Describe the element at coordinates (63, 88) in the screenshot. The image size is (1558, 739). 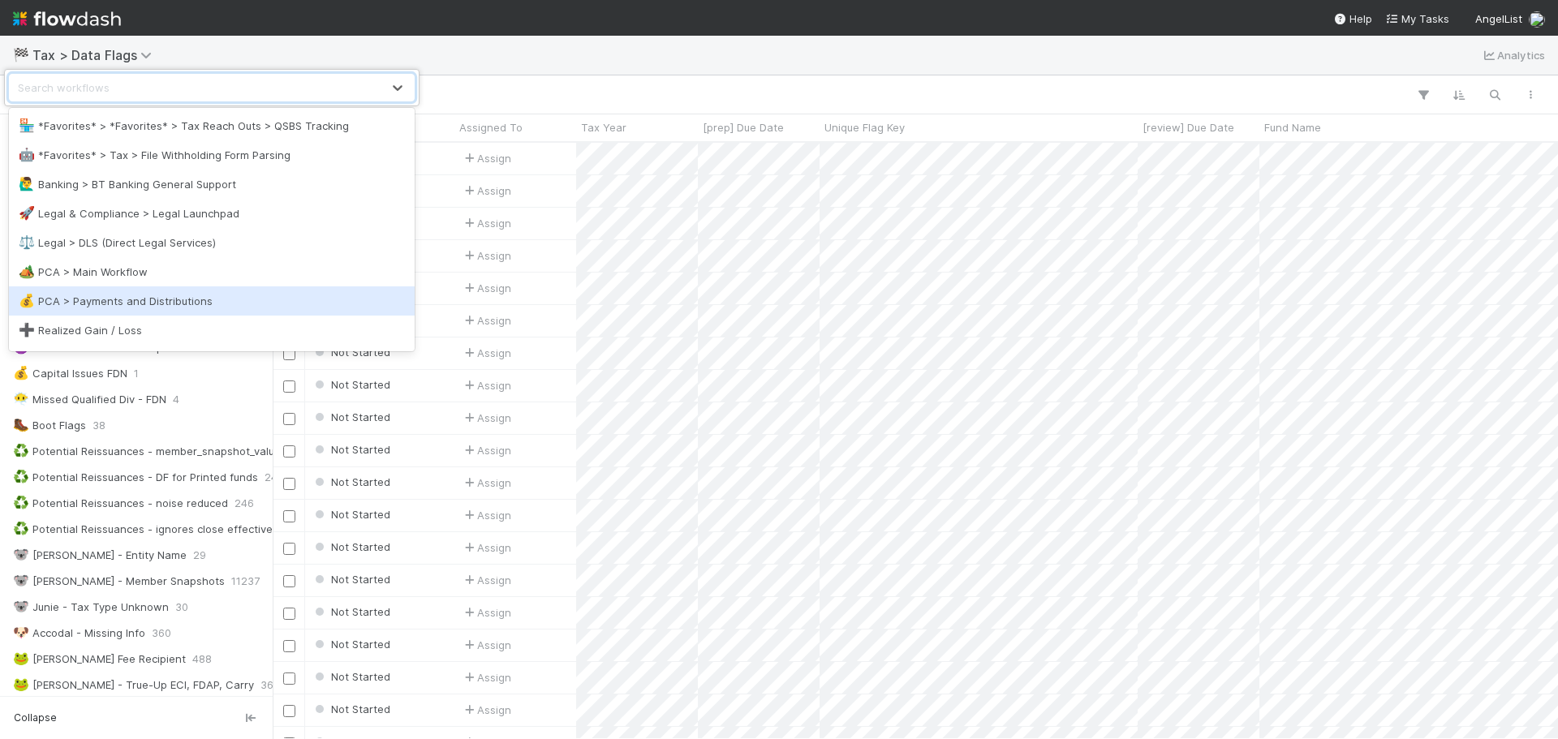
I see `div: Search workflows` at that location.